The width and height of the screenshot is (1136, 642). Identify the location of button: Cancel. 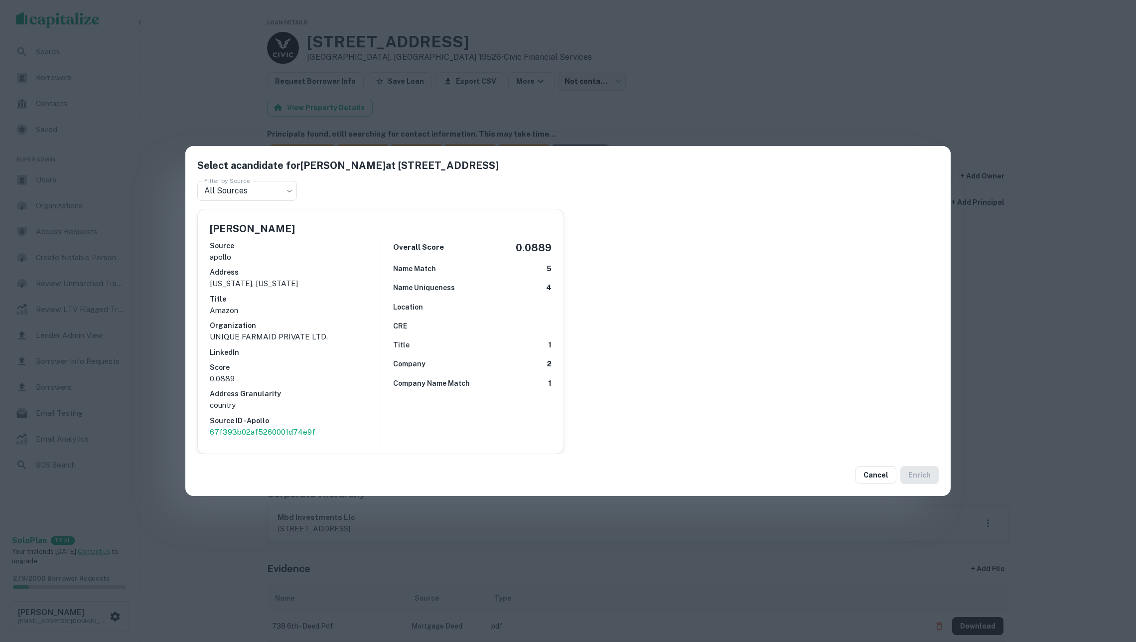
(876, 475).